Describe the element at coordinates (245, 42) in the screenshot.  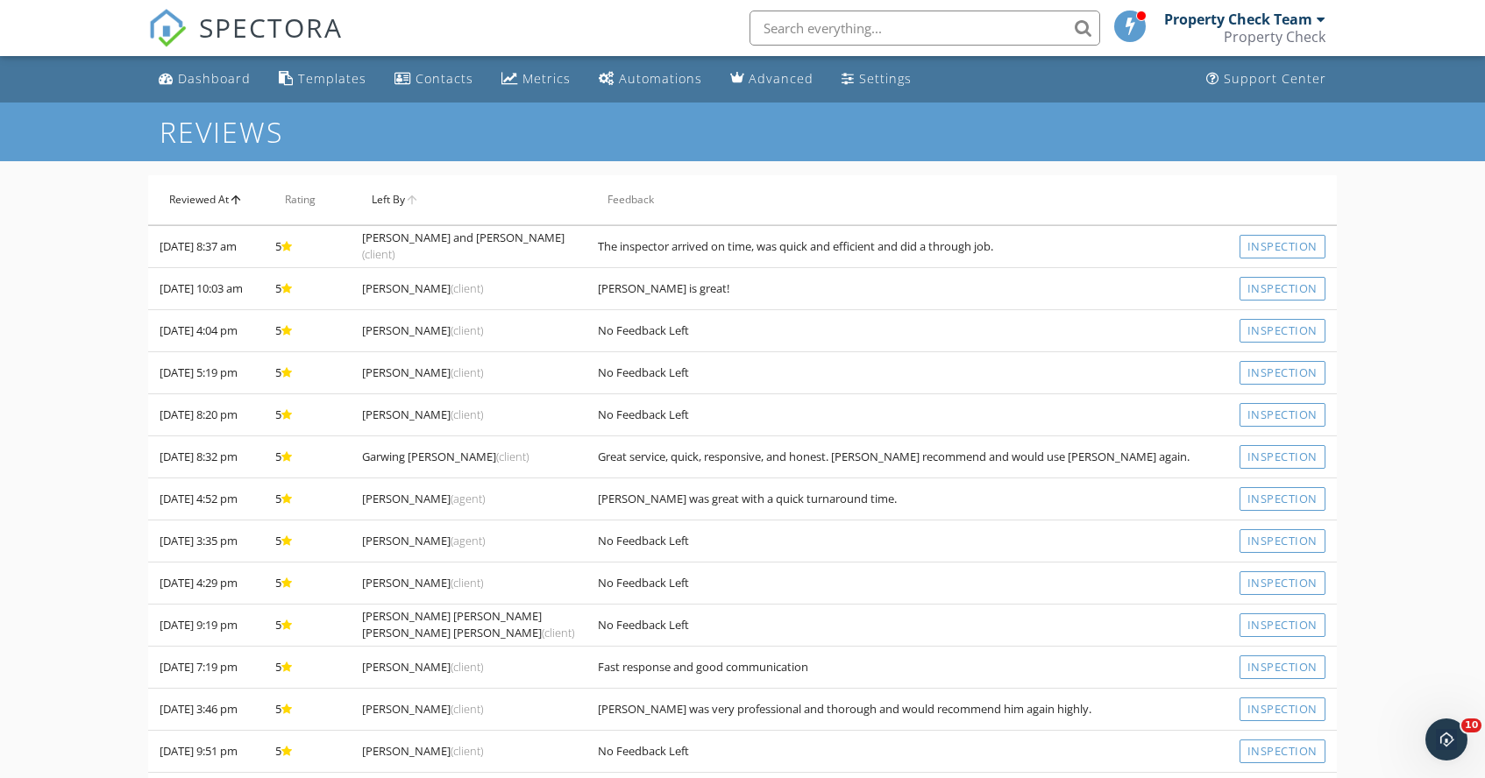
I see `a: SPECTORA` at that location.